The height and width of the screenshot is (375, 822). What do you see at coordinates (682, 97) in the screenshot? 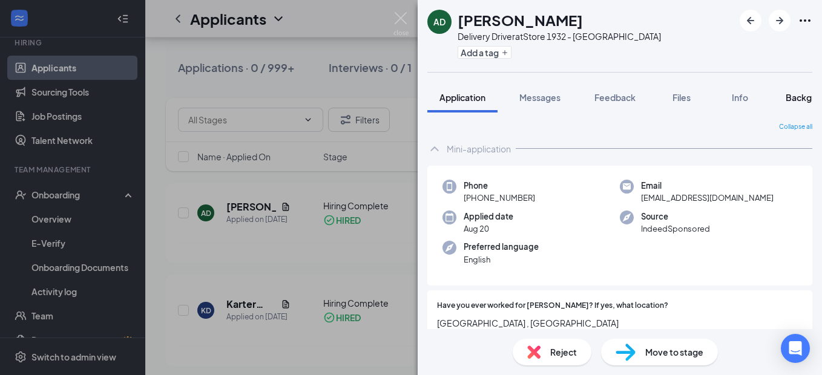
I see `span: Files` at bounding box center [682, 97].